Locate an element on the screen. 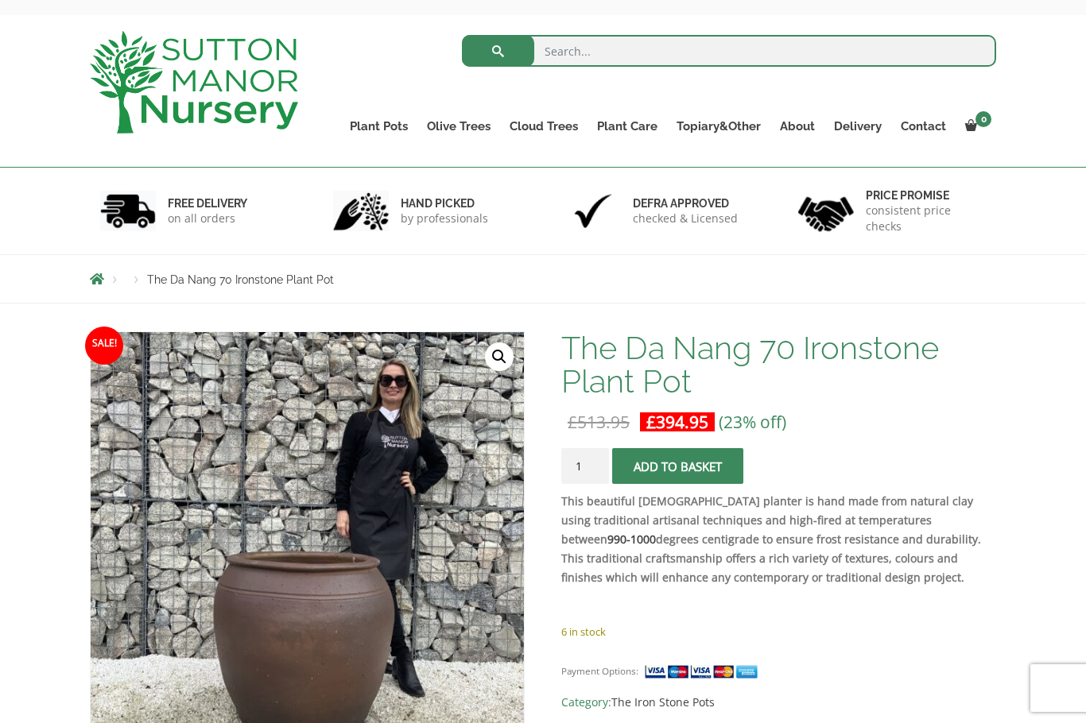 The image size is (1086, 723). button: Add to basket is located at coordinates (677, 466).